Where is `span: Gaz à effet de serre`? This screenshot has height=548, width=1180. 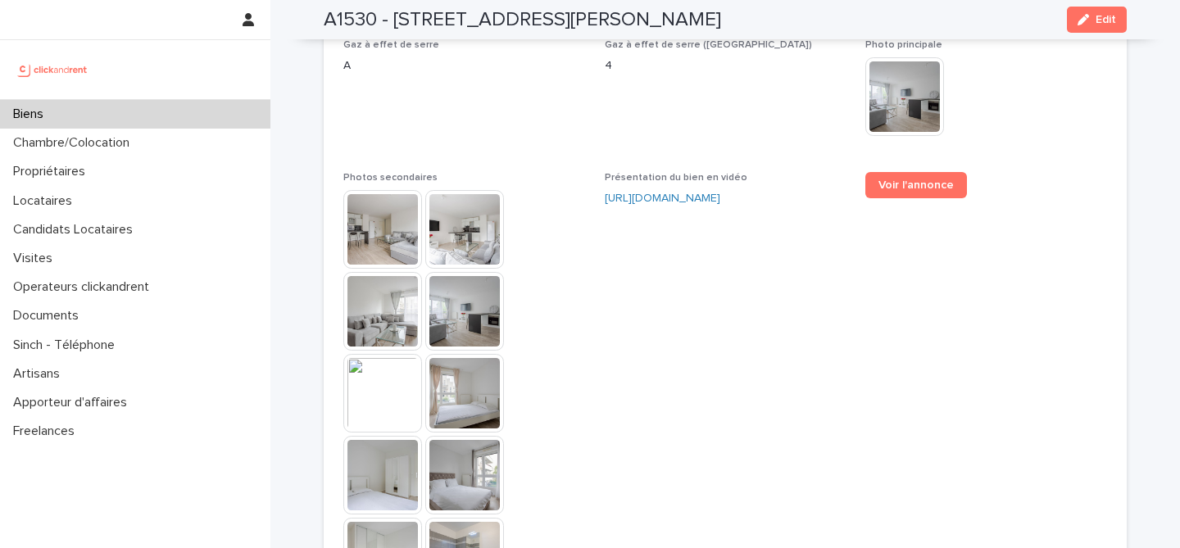
span: Gaz à effet de serre is located at coordinates (391, 45).